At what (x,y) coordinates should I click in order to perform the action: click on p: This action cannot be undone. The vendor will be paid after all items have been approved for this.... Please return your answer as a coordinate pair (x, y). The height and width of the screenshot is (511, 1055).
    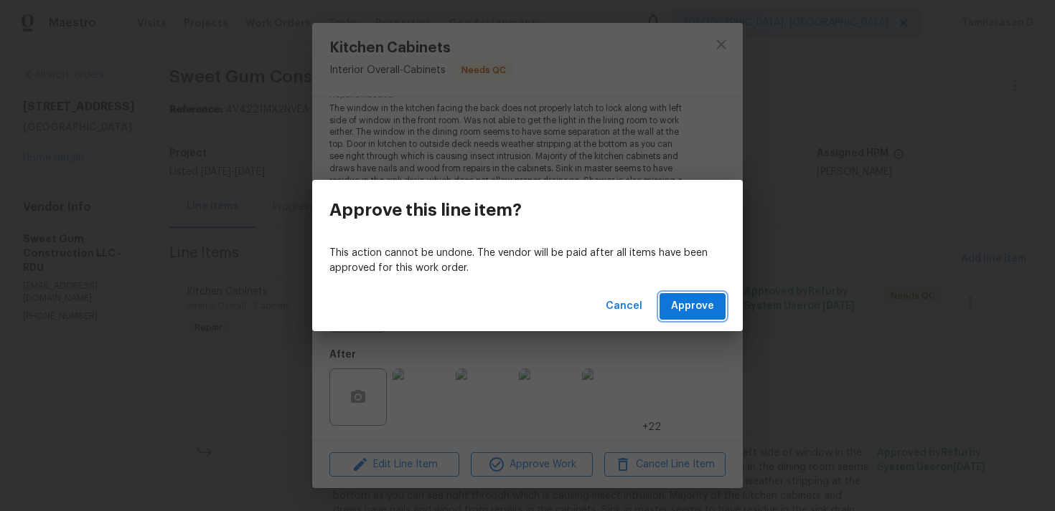
    Looking at the image, I should click on (527, 261).